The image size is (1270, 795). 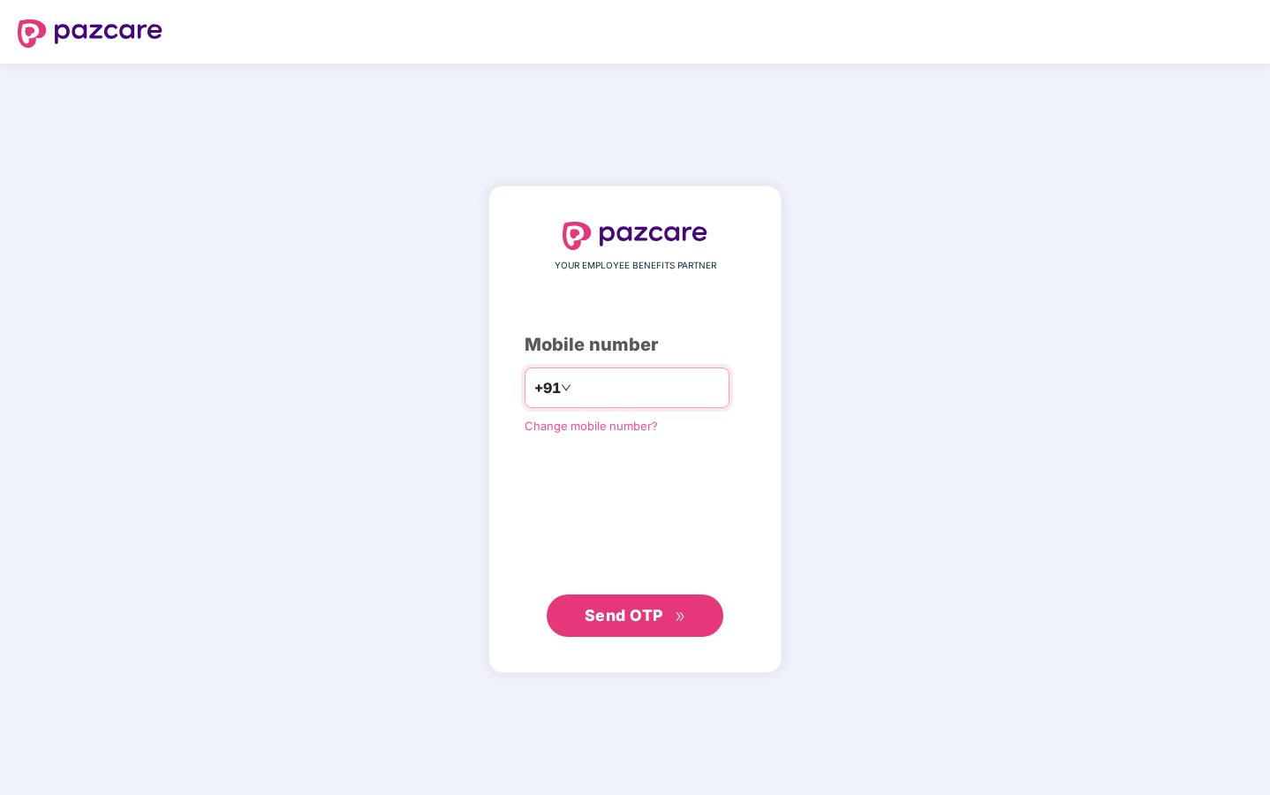 I want to click on span: +91, so click(x=548, y=388).